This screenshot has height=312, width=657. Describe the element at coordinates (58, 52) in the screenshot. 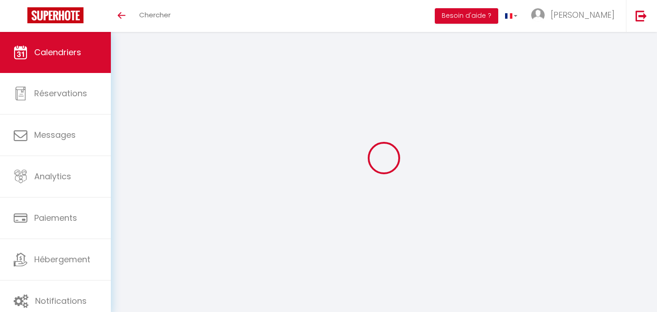

I see `span: Calendriers` at that location.